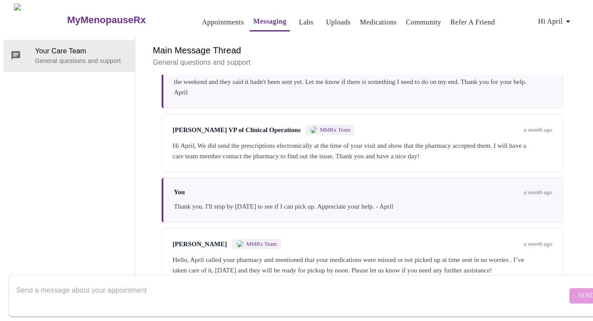  Describe the element at coordinates (555, 21) in the screenshot. I see `span: Hi April` at that location.